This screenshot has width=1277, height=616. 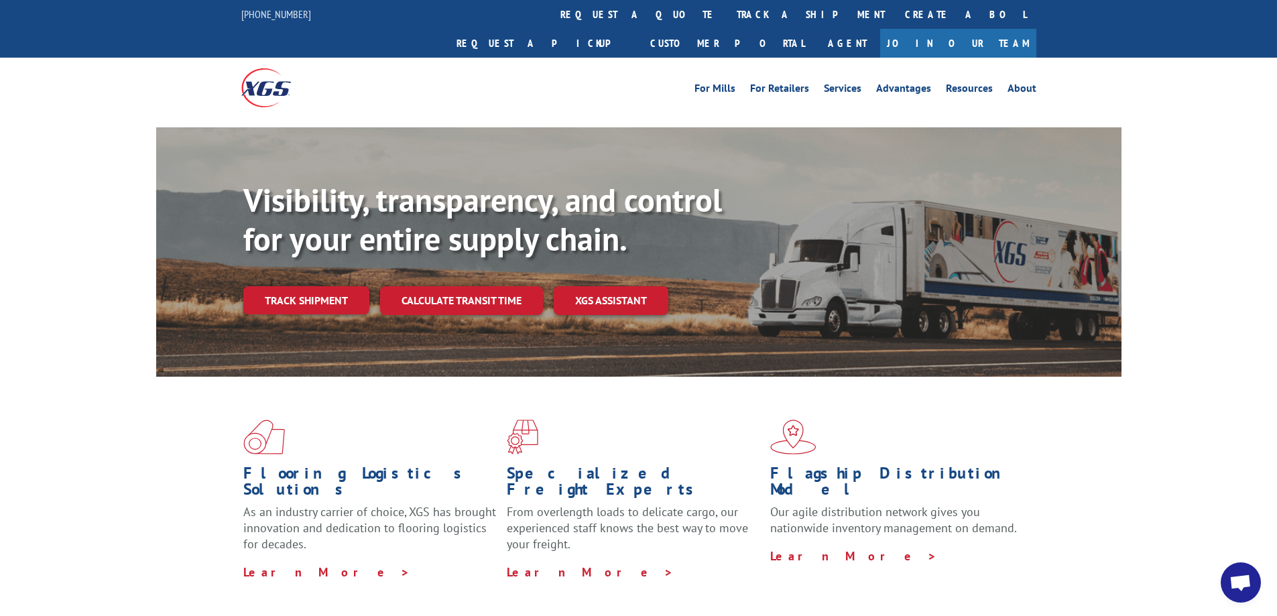 What do you see at coordinates (843, 90) in the screenshot?
I see `a: Services` at bounding box center [843, 90].